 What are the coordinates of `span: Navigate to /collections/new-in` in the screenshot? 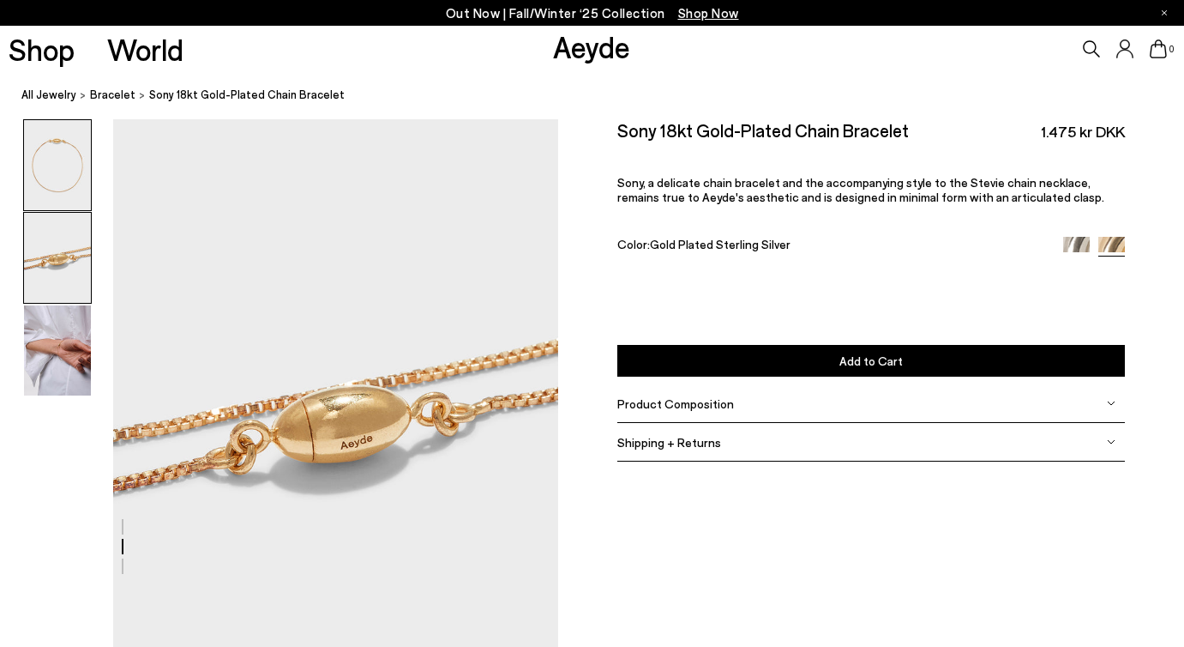 It's located at (708, 13).